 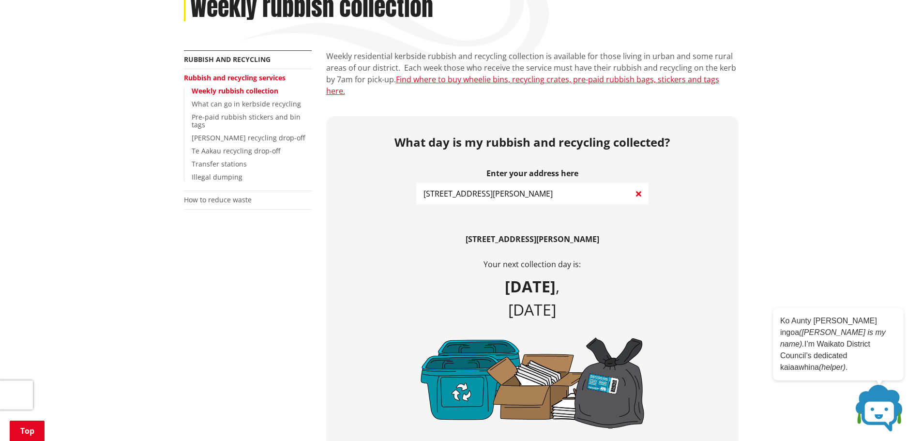 I want to click on a: Top, so click(x=27, y=431).